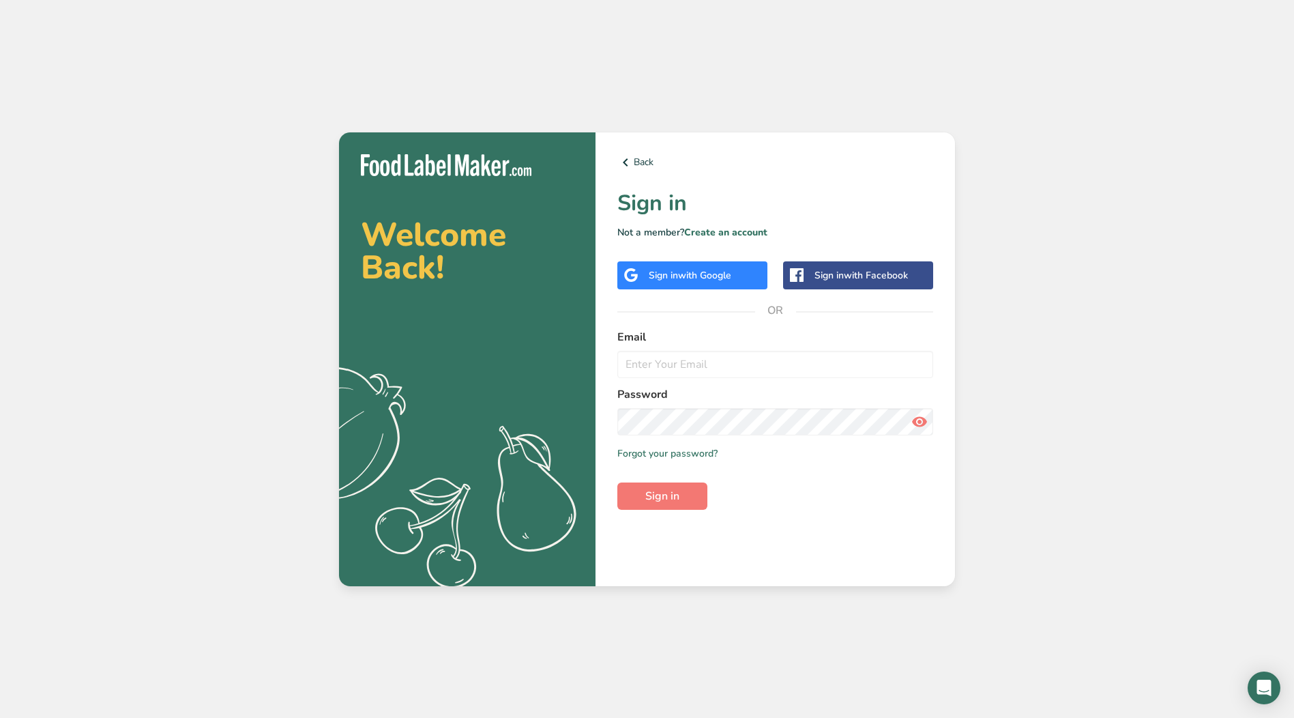 This screenshot has width=1294, height=718. What do you see at coordinates (1264, 688) in the screenshot?
I see `div: Open Intercom Messenger` at bounding box center [1264, 688].